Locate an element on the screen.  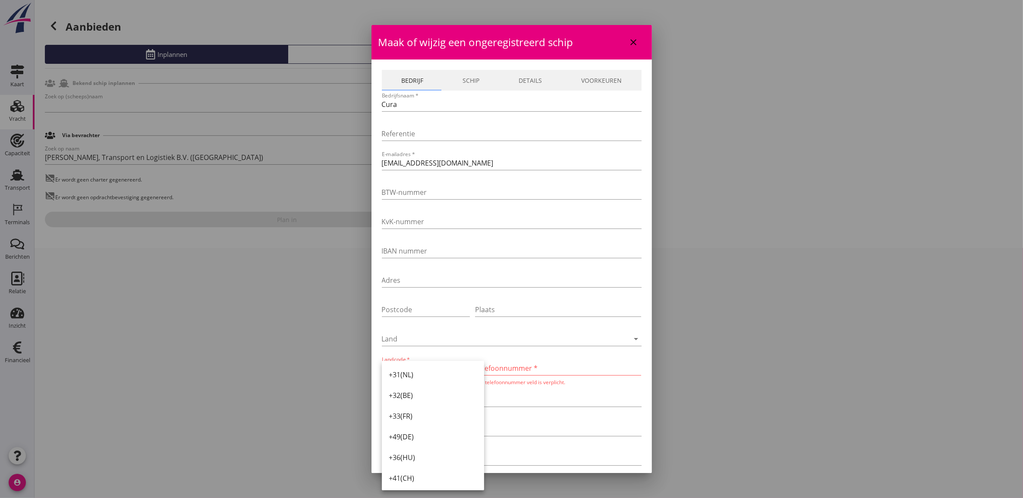
i: arrow_drop_down is located at coordinates (636, 339).